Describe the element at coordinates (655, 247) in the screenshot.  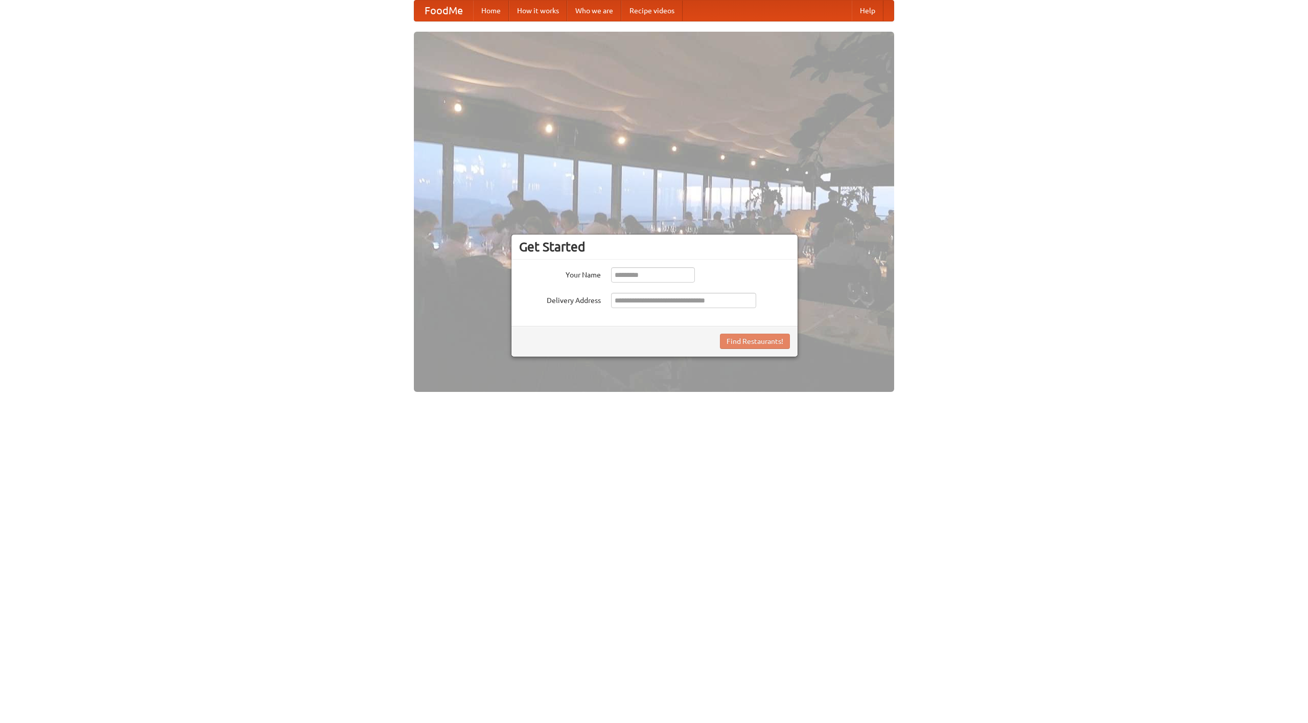
I see `h3: Get Started` at that location.